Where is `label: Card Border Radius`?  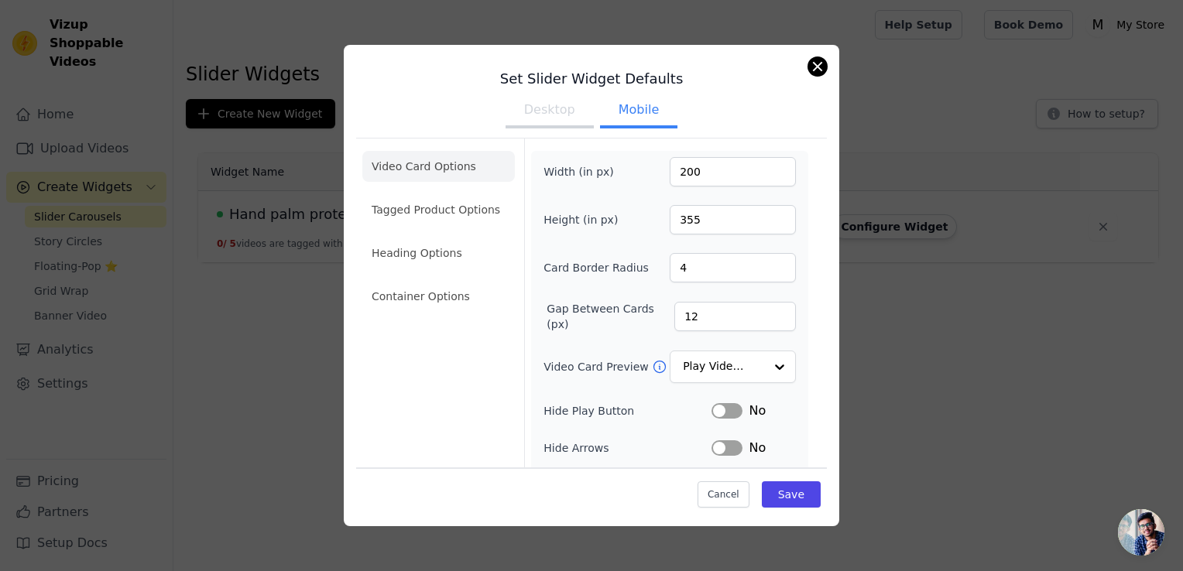 label: Card Border Radius is located at coordinates (596, 268).